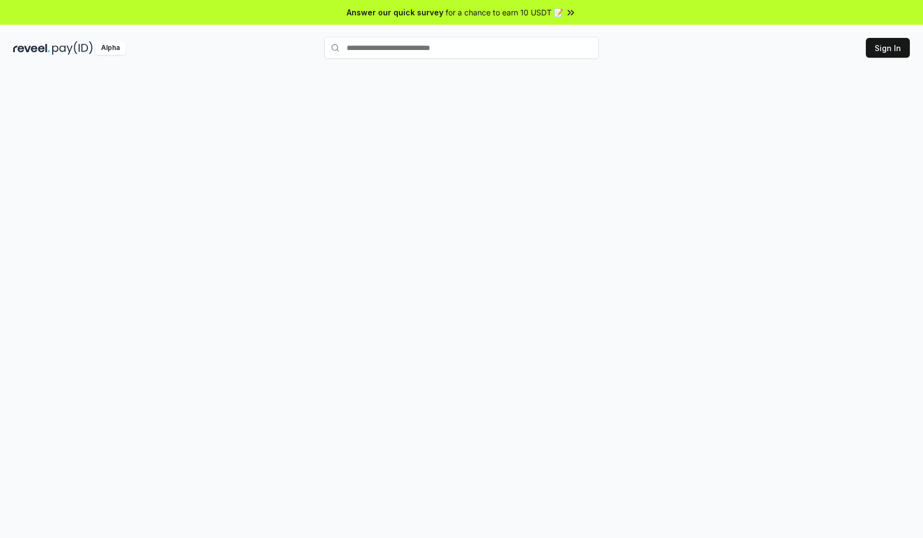 This screenshot has width=923, height=538. Describe the element at coordinates (110, 48) in the screenshot. I see `div: Alpha` at that location.